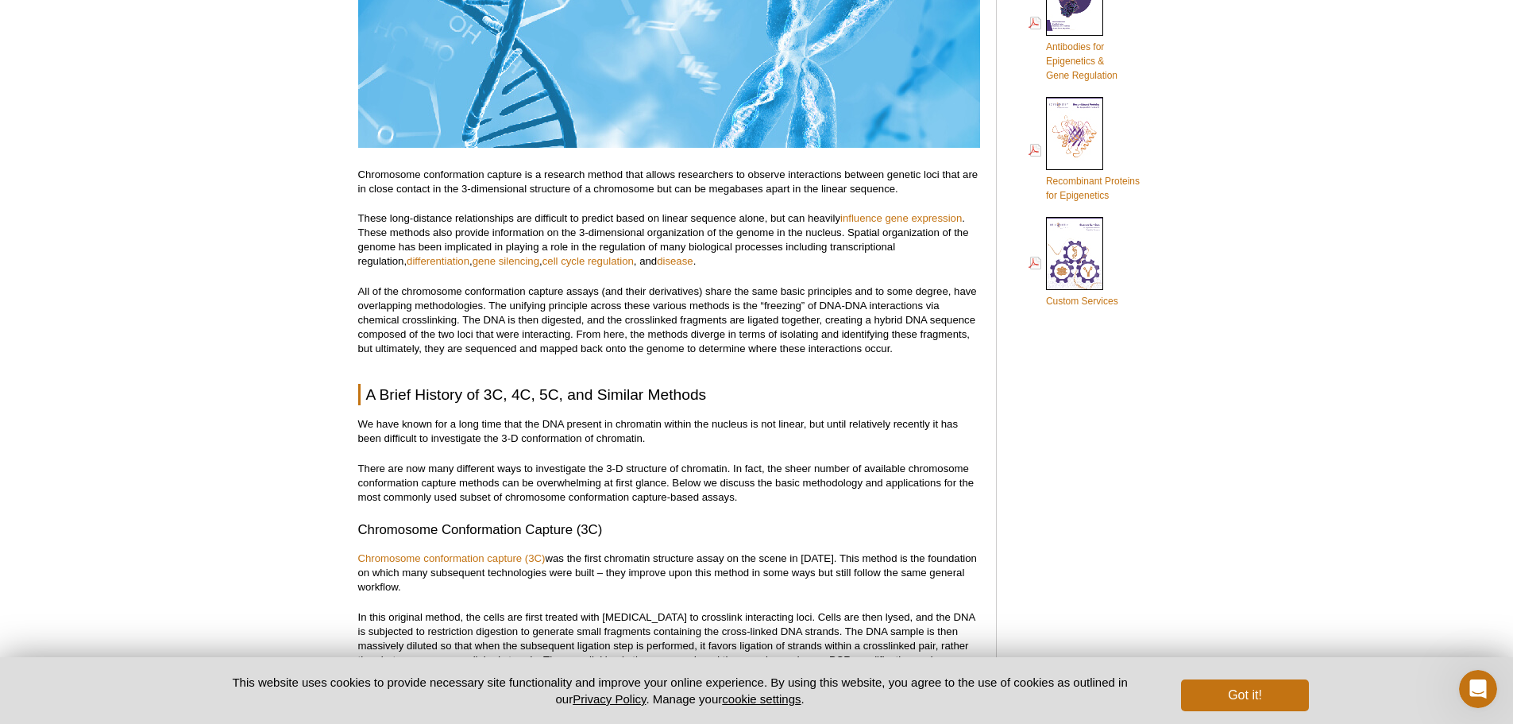  What do you see at coordinates (1082, 301) in the screenshot?
I see `span: Custom Services` at bounding box center [1082, 301].